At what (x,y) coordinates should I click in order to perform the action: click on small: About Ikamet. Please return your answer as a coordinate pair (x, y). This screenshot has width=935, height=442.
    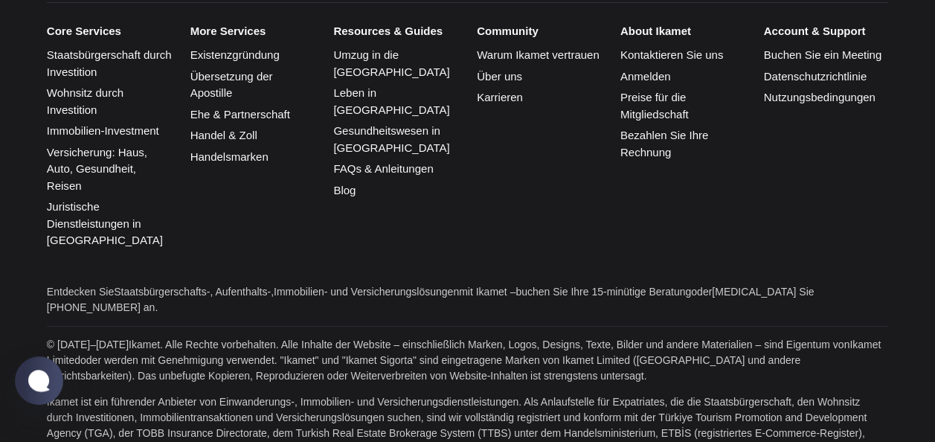
    Looking at the image, I should click on (683, 31).